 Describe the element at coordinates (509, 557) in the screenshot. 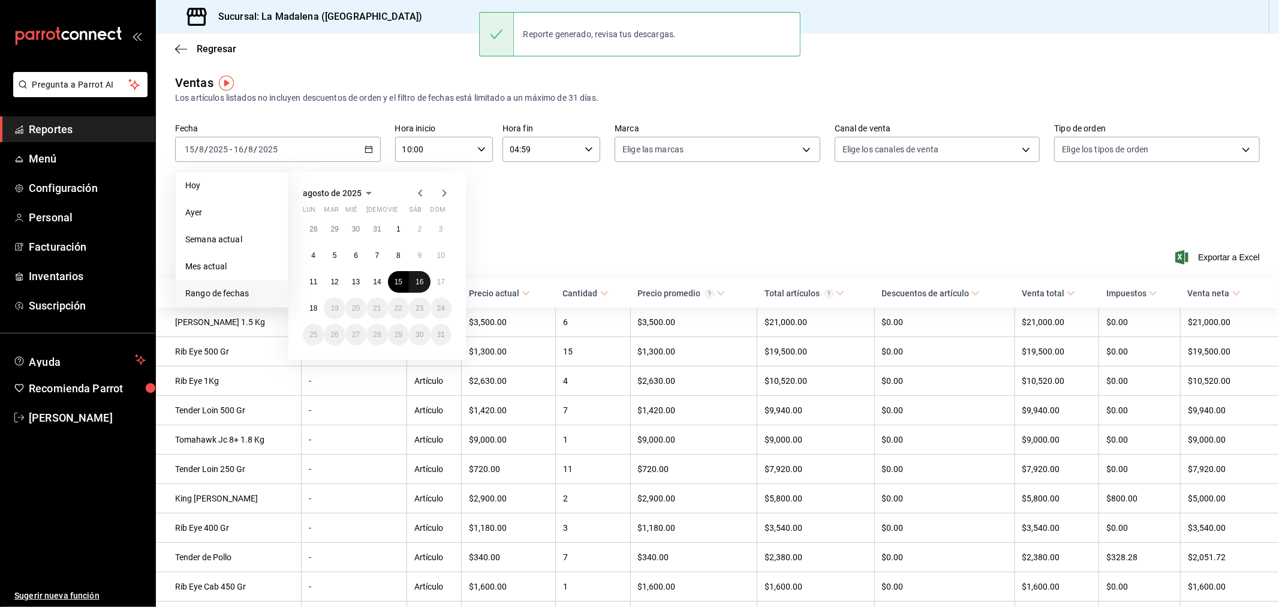

I see `td: $340.00` at that location.